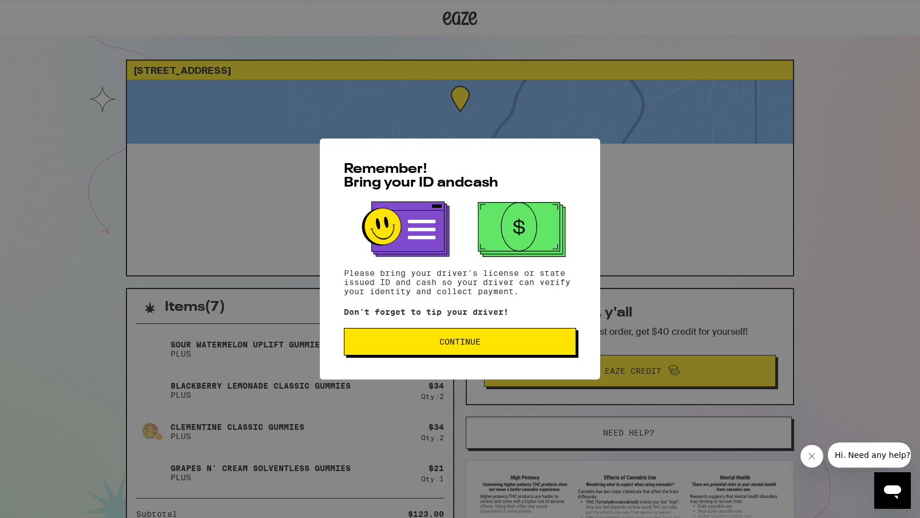 The width and height of the screenshot is (920, 518). What do you see at coordinates (421, 176) in the screenshot?
I see `span: Remember! Bring your ID and cash` at bounding box center [421, 176].